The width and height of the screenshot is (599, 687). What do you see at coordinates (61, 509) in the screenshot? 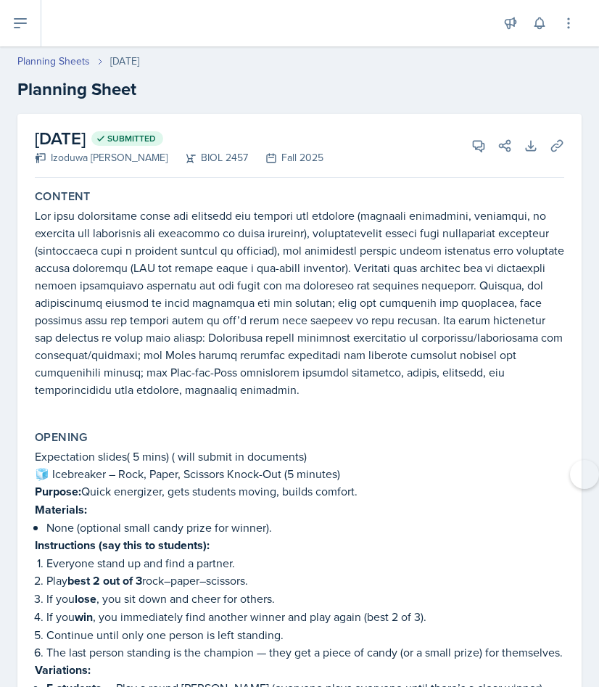
I see `strong: Materials:` at bounding box center [61, 509].